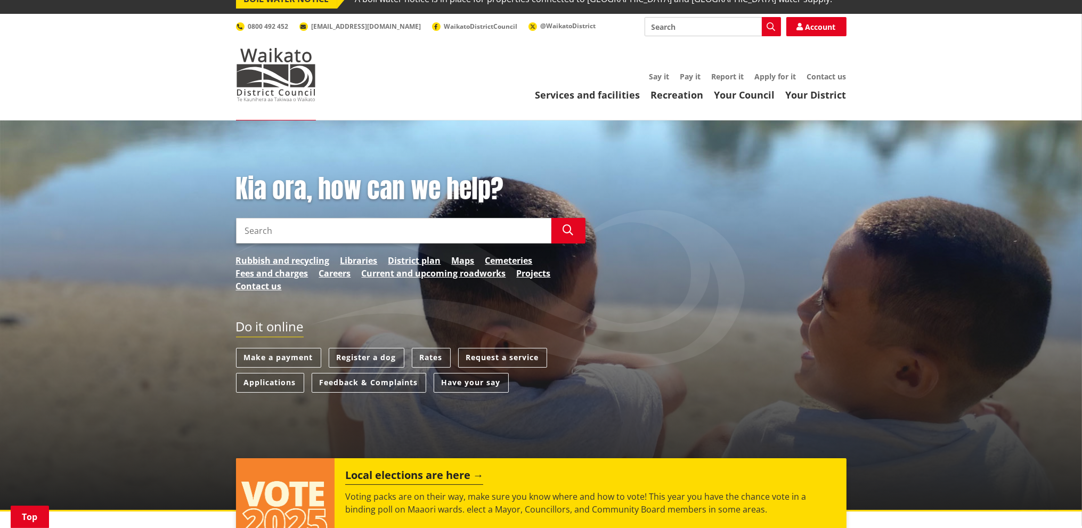 The height and width of the screenshot is (528, 1082). Describe the element at coordinates (359, 261) in the screenshot. I see `a: Libraries` at that location.